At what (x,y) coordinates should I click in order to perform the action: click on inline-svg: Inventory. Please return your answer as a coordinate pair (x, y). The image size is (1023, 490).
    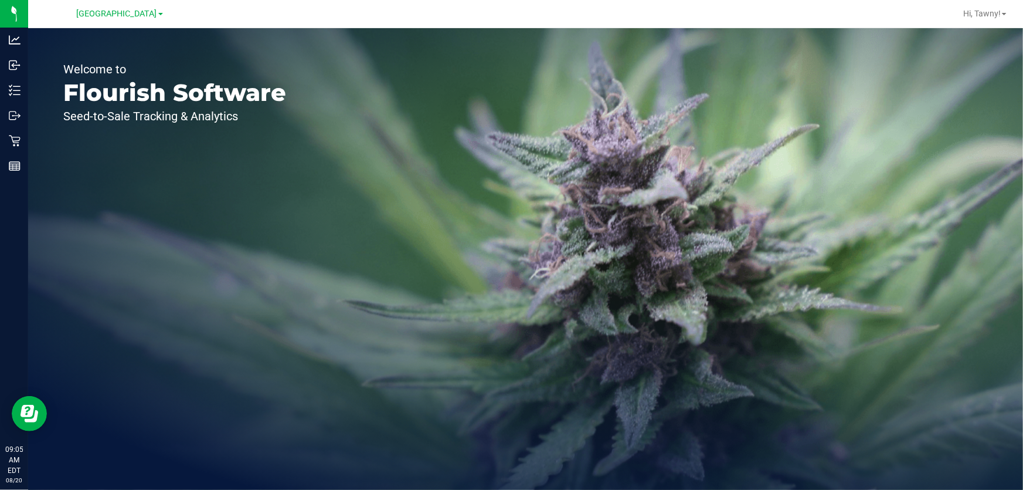
    Looking at the image, I should click on (15, 90).